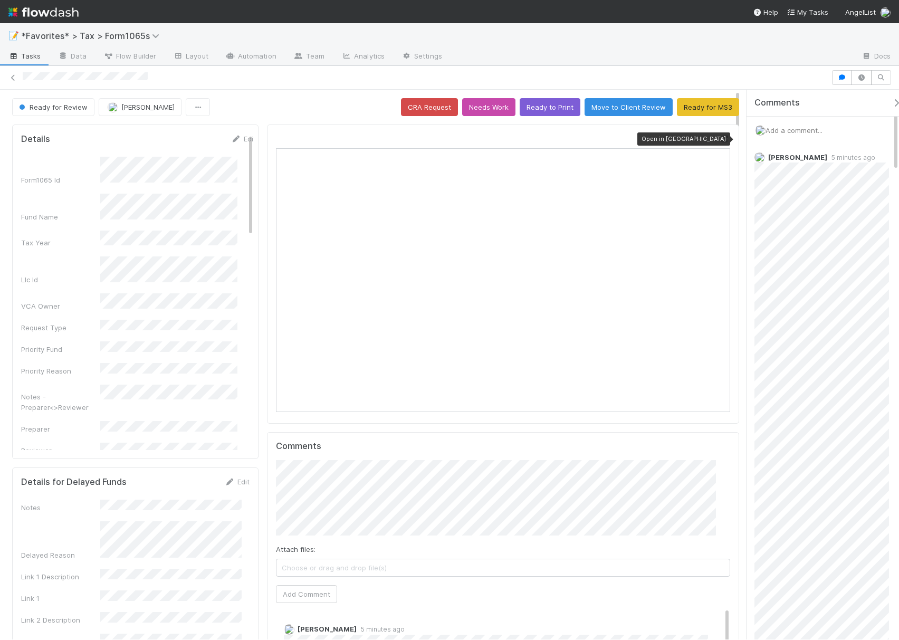  I want to click on span: Comments, so click(777, 103).